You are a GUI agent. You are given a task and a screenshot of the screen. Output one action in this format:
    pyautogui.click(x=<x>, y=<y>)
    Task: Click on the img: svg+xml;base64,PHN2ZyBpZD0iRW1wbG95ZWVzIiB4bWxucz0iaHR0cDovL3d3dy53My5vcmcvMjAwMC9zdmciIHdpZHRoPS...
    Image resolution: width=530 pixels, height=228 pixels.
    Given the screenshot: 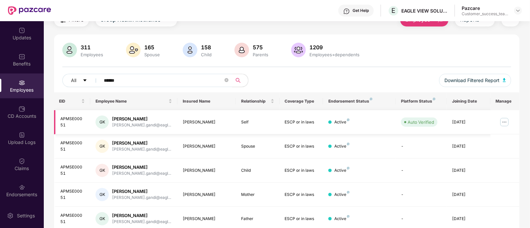 What is the action you would take?
    pyautogui.click(x=22, y=83)
    